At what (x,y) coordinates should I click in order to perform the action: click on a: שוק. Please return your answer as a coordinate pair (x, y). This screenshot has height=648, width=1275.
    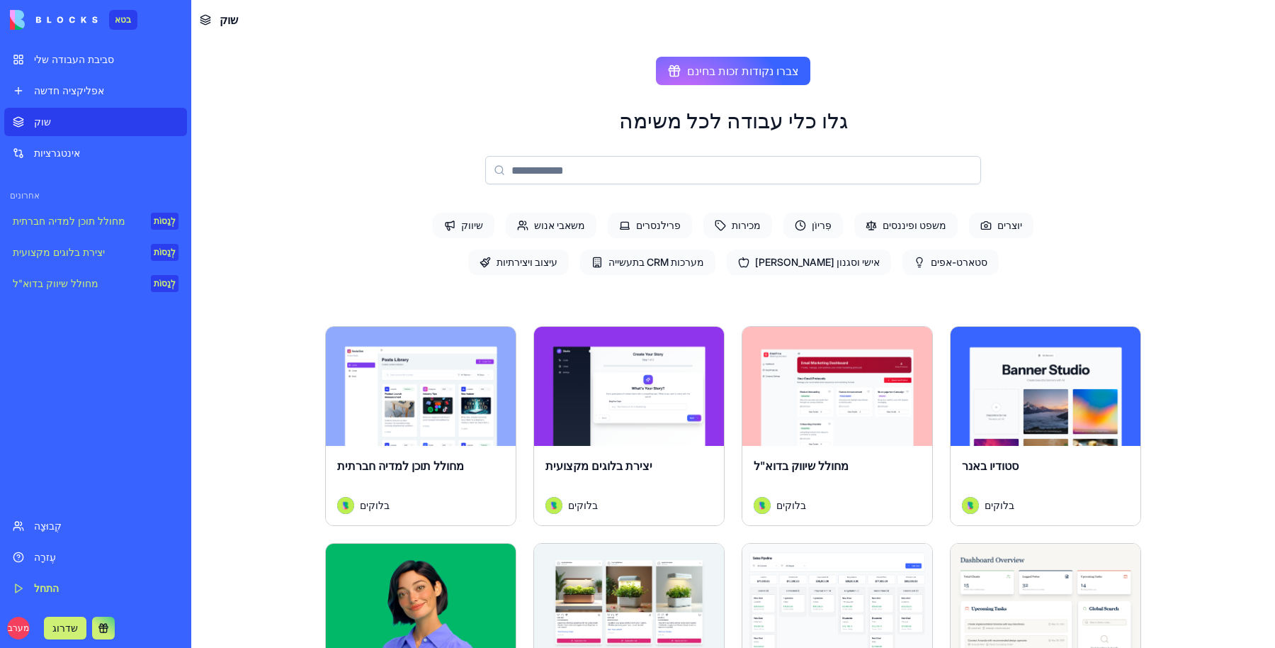
    Looking at the image, I should click on (96, 122).